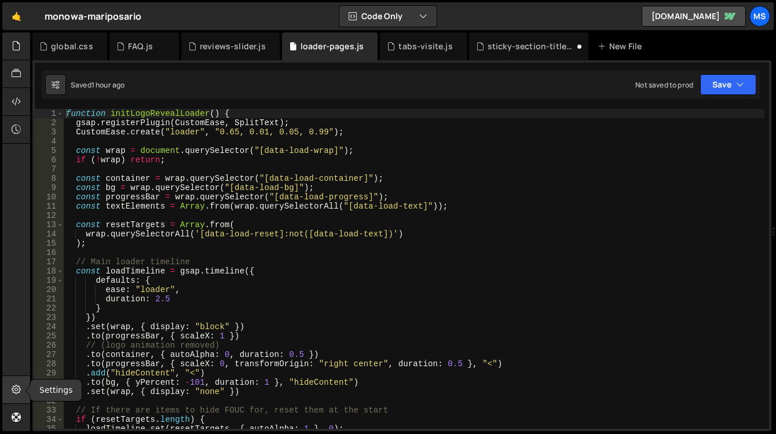 This screenshot has height=434, width=776. I want to click on div: 7, so click(49, 169).